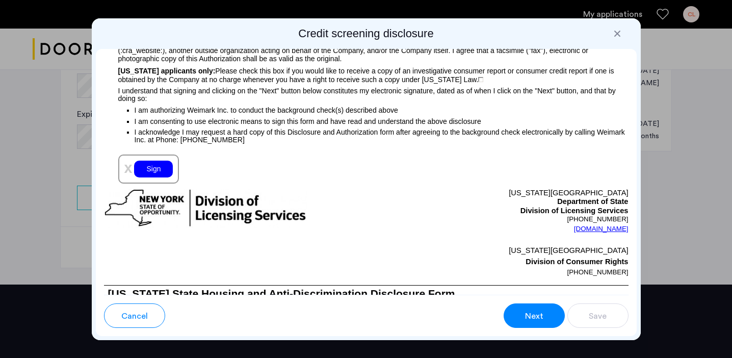 This screenshot has width=732, height=358. What do you see at coordinates (534, 316) in the screenshot?
I see `span: Next` at bounding box center [534, 316].